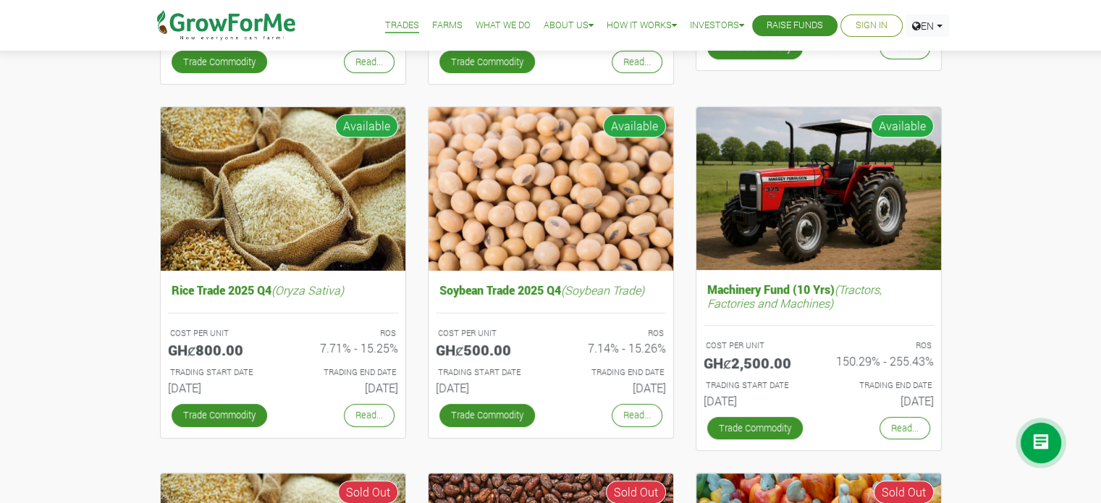  Describe the element at coordinates (488, 350) in the screenshot. I see `h5: GHȼ500.00` at that location.